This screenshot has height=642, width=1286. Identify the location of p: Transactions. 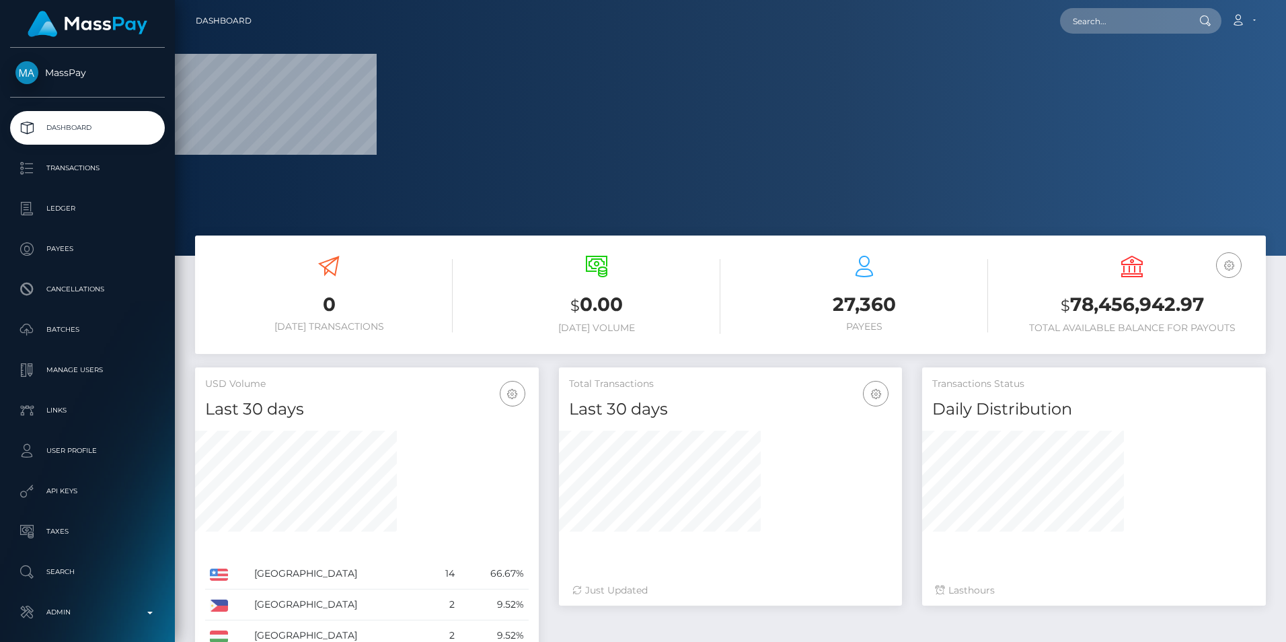
(87, 168).